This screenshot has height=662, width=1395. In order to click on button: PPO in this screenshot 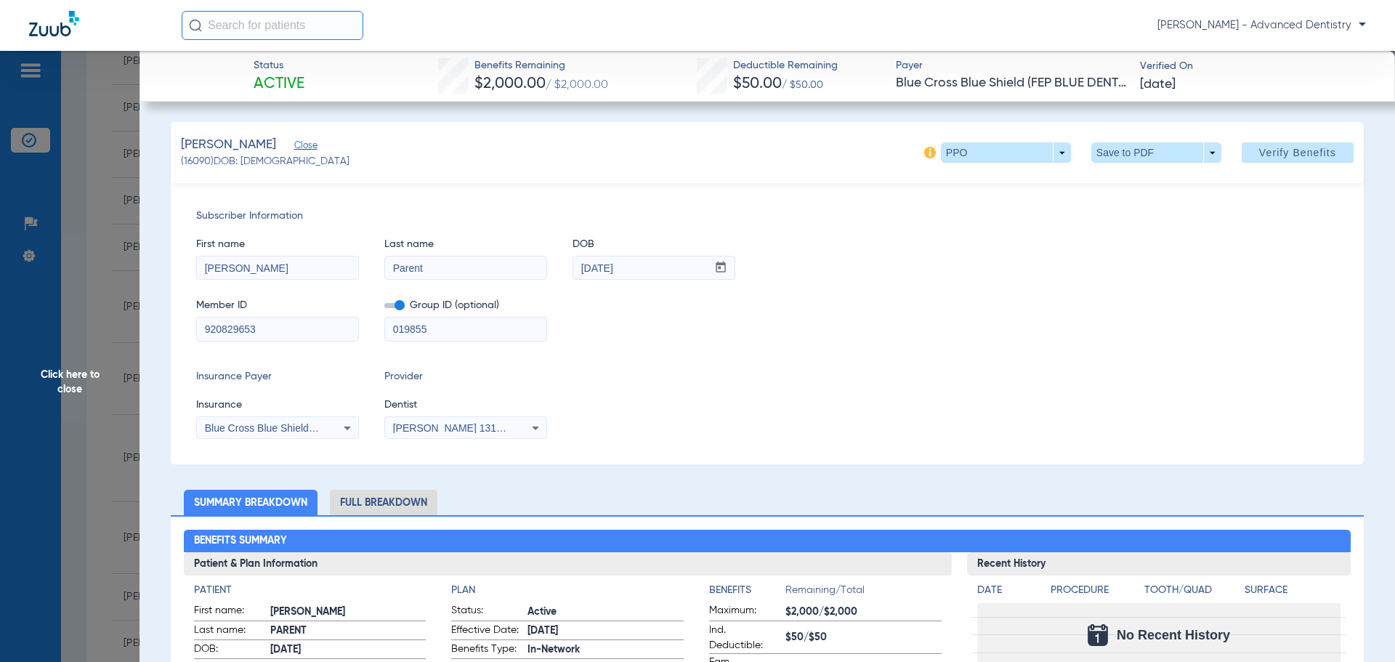, I will do `click(1006, 153)`.